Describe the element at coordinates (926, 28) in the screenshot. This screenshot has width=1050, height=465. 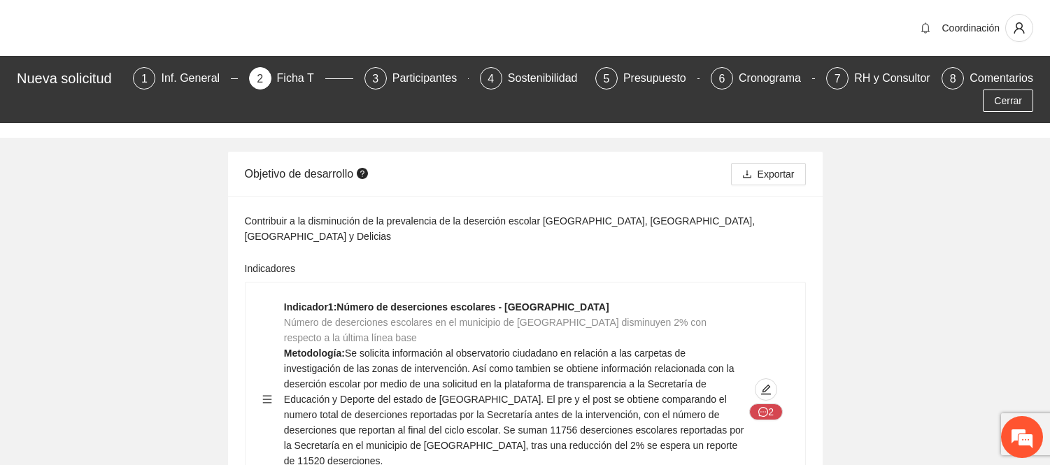
I see `button: bell` at that location.